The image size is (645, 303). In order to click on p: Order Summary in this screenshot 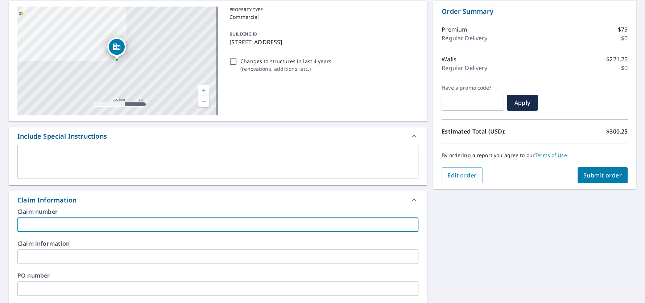, I will do `click(534, 11)`.